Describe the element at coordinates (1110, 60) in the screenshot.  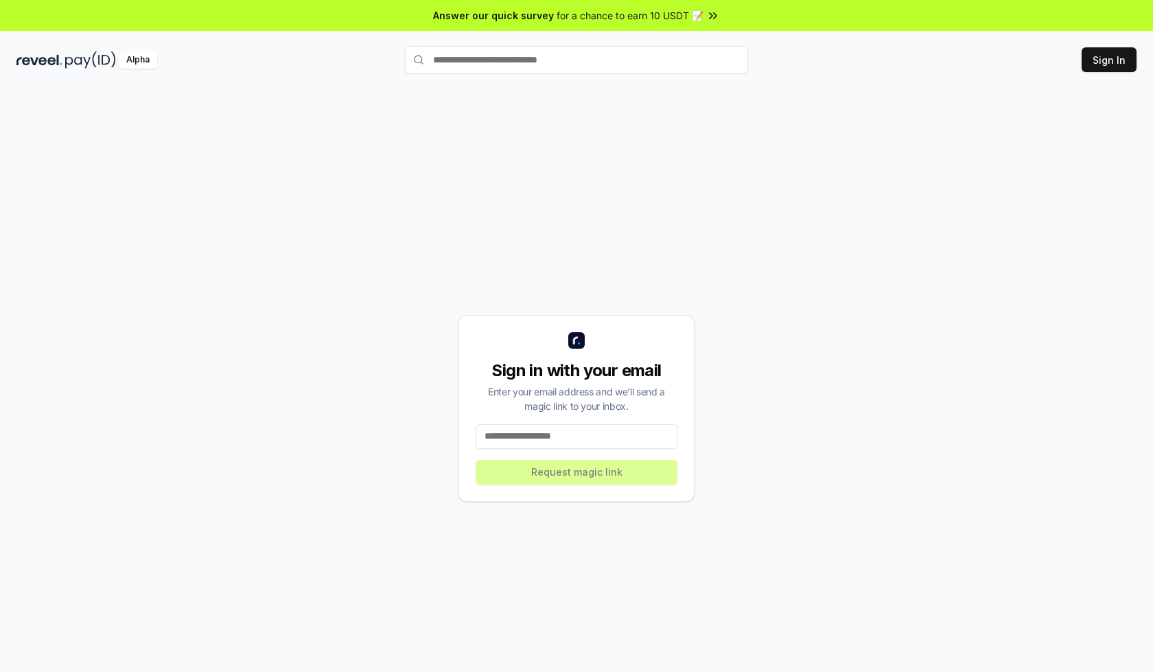
I see `button: Sign In` at that location.